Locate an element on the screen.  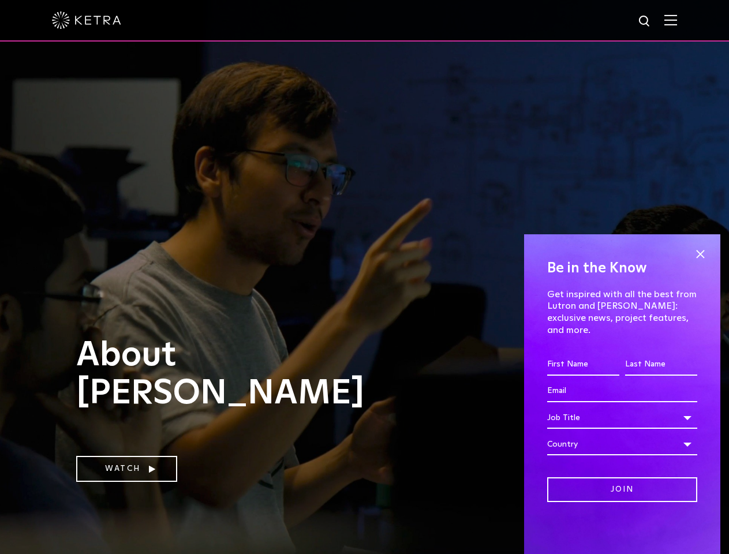
input: Join is located at coordinates (623, 490).